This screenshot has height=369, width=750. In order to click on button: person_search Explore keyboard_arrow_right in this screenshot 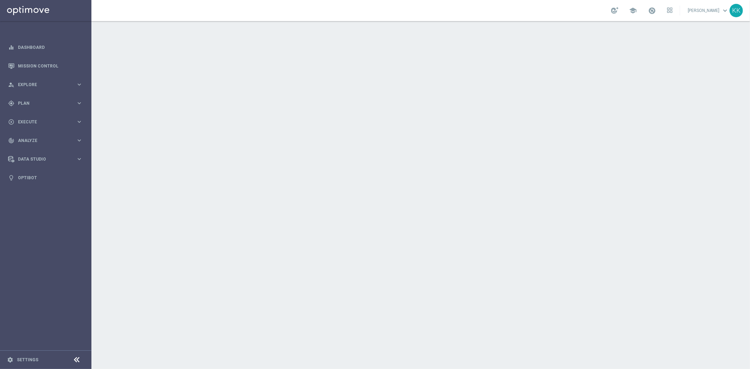, I will do `click(45, 85)`.